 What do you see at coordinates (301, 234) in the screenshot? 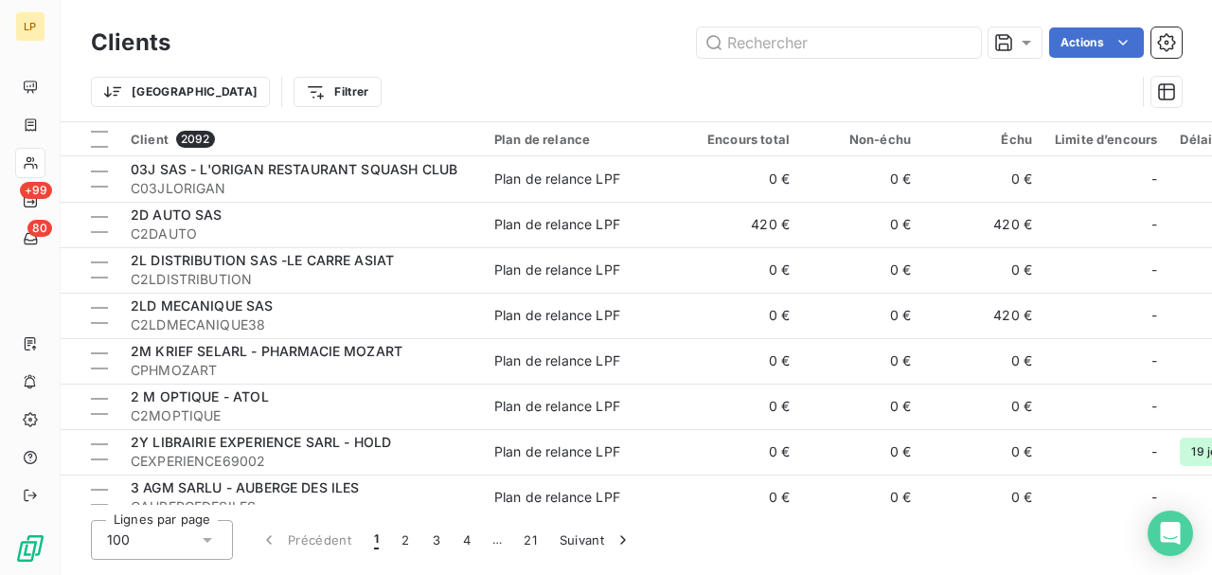
I see `span: C2DAUTO` at bounding box center [301, 234].